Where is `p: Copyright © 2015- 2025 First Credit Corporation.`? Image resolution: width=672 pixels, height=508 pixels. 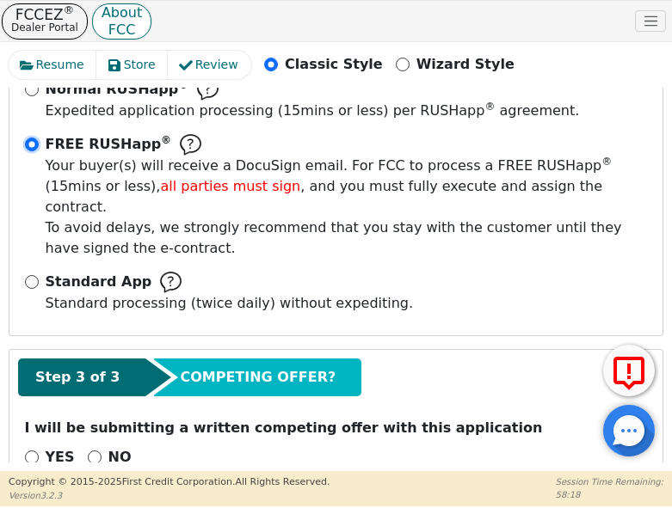 p: Copyright © 2015- 2025 First Credit Corporation. is located at coordinates (169, 483).